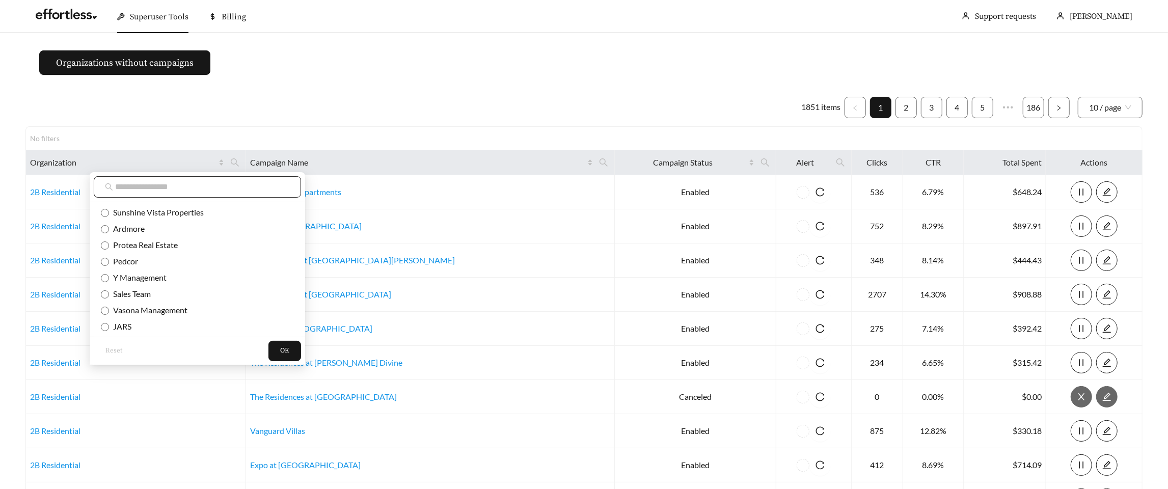  What do you see at coordinates (285, 351) in the screenshot?
I see `span: OK` at bounding box center [285, 351].